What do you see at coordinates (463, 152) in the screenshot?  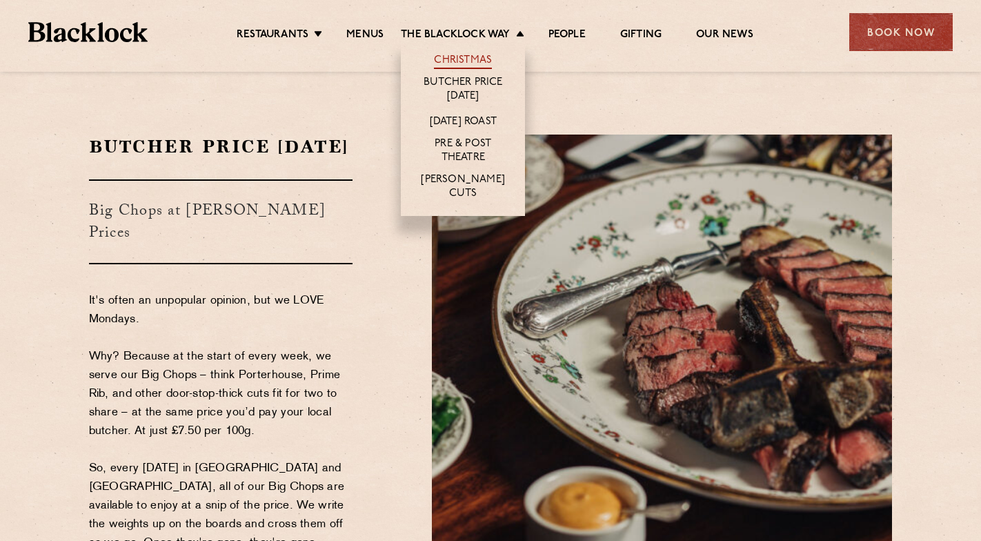 I see `a: Pre & Post Theatre` at bounding box center [463, 152].